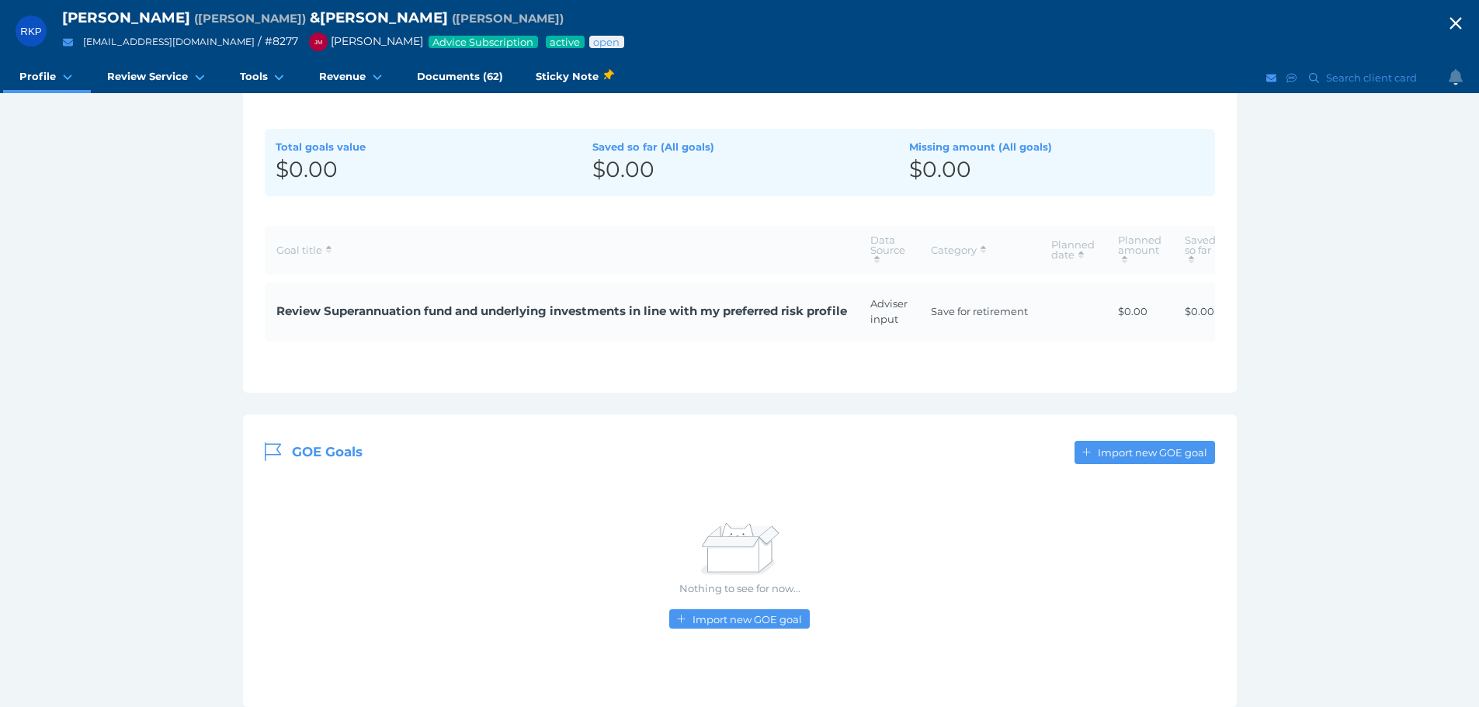 Image resolution: width=1479 pixels, height=707 pixels. I want to click on span: Missing amount (All goals), so click(981, 147).